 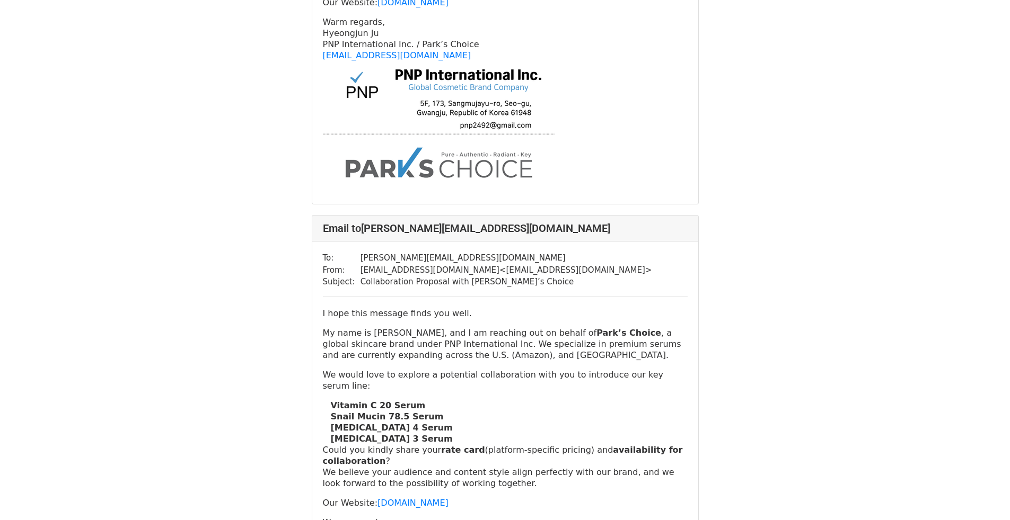 I want to click on img: AIorK4wLZHNavrZ3T33VudvCG67DzBT_6vVtKPBF7peMdmfruN50h-PTpNEcnQAs5W6lTxF528kQVqRin7f4, so click(x=439, y=127).